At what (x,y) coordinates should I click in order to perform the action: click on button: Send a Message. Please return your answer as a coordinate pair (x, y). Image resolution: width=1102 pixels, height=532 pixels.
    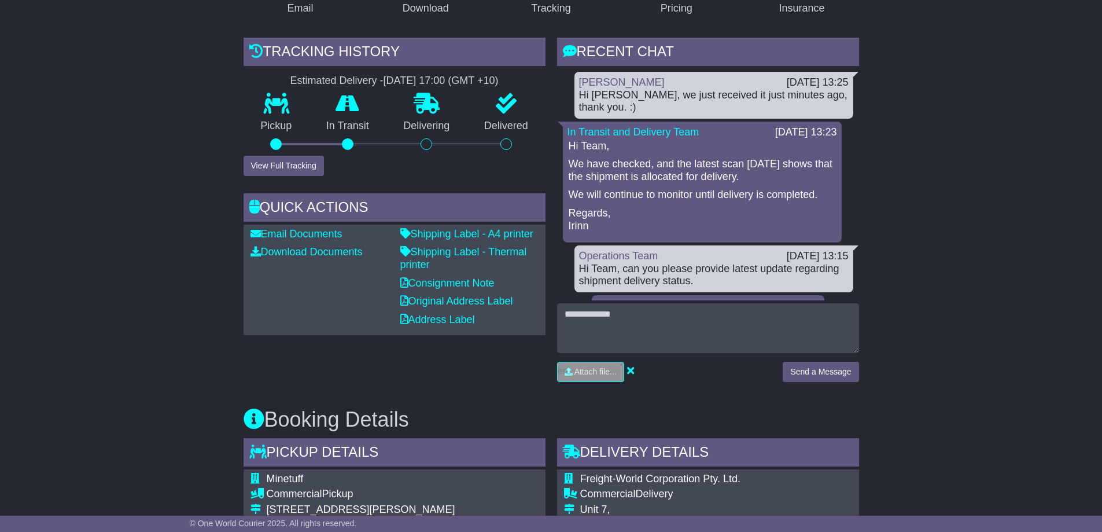
    Looking at the image, I should click on (820, 371).